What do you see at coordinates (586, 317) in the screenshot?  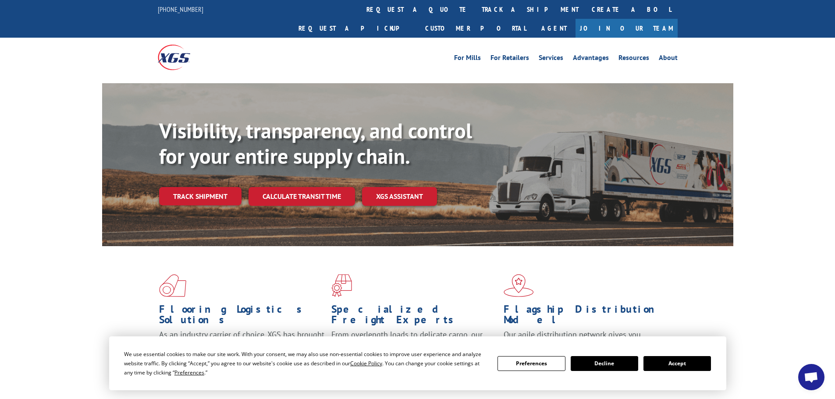 I see `h1: Flagship Distribution Model` at bounding box center [586, 317].